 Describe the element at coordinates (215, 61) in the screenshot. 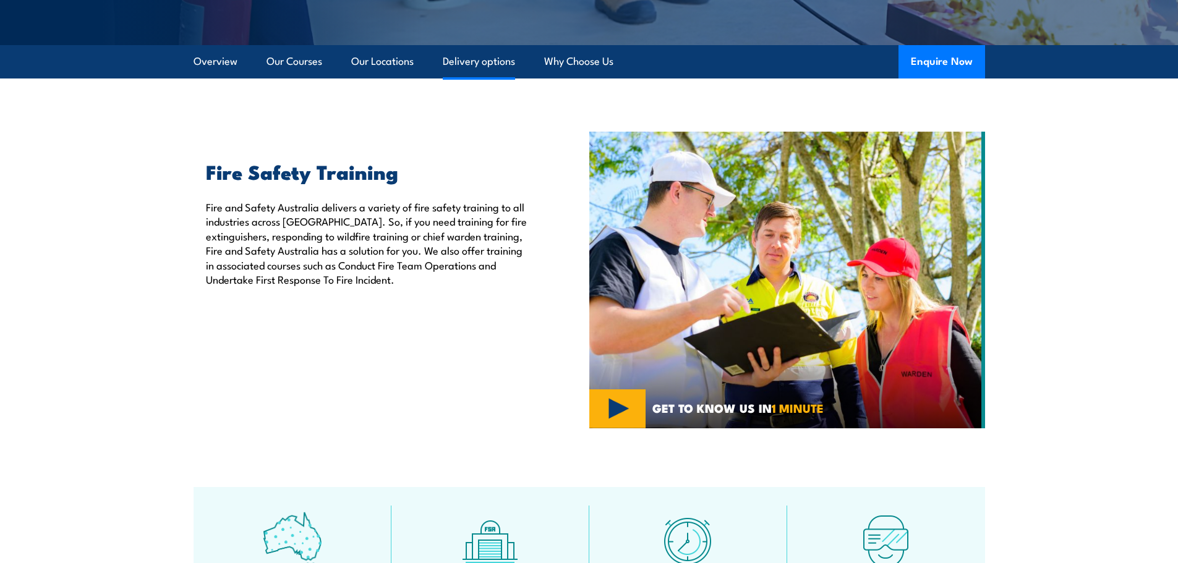

I see `a: Overview` at that location.